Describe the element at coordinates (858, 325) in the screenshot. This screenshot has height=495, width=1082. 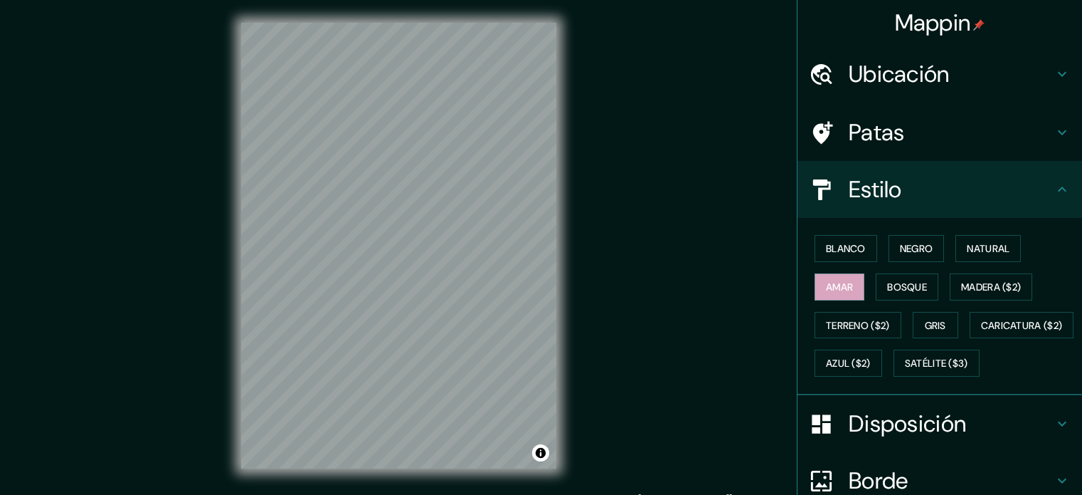
I see `button: Terreno ($2)` at that location.